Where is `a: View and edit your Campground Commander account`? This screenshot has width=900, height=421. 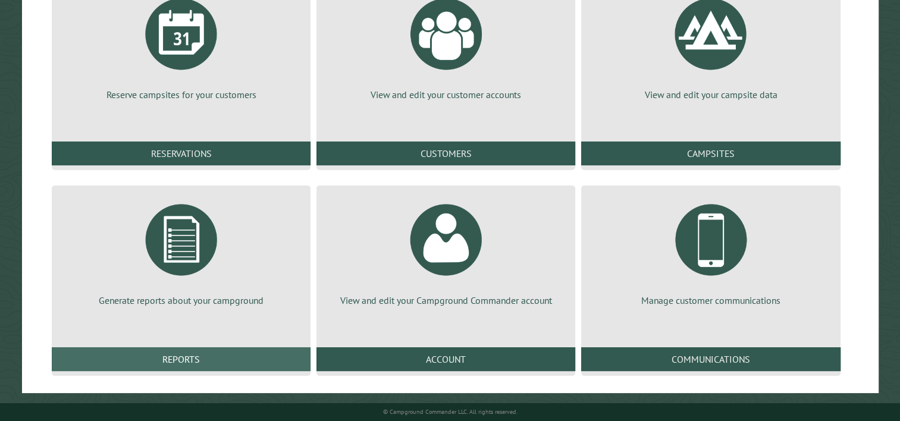 a: View and edit your Campground Commander account is located at coordinates (446, 251).